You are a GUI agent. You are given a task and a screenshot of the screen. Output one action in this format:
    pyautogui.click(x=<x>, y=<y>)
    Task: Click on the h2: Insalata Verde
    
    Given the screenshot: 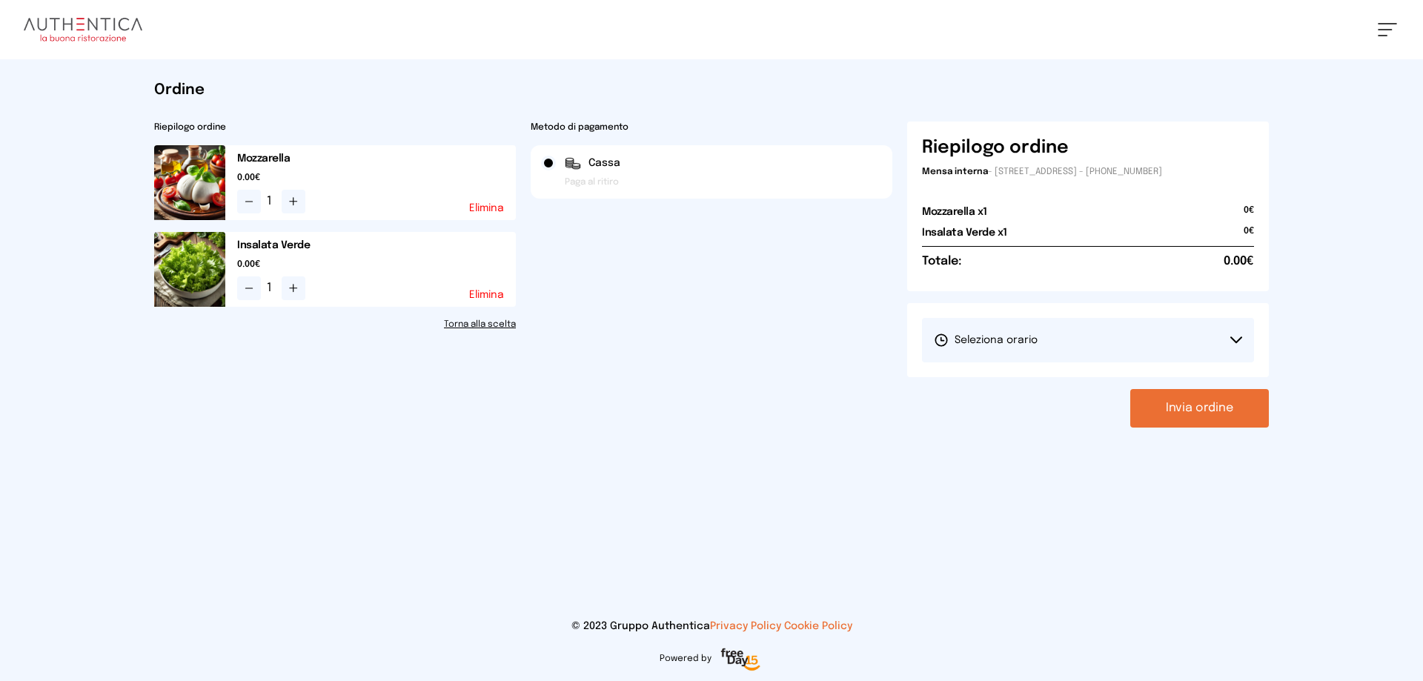 What is the action you would take?
    pyautogui.click(x=377, y=245)
    